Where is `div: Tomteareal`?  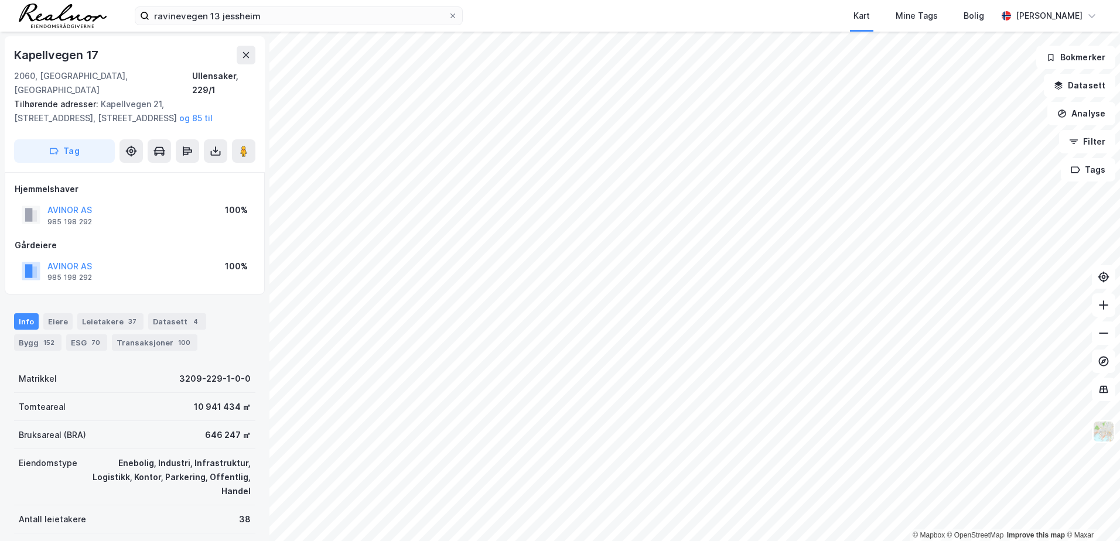 div: Tomteareal is located at coordinates (42, 407).